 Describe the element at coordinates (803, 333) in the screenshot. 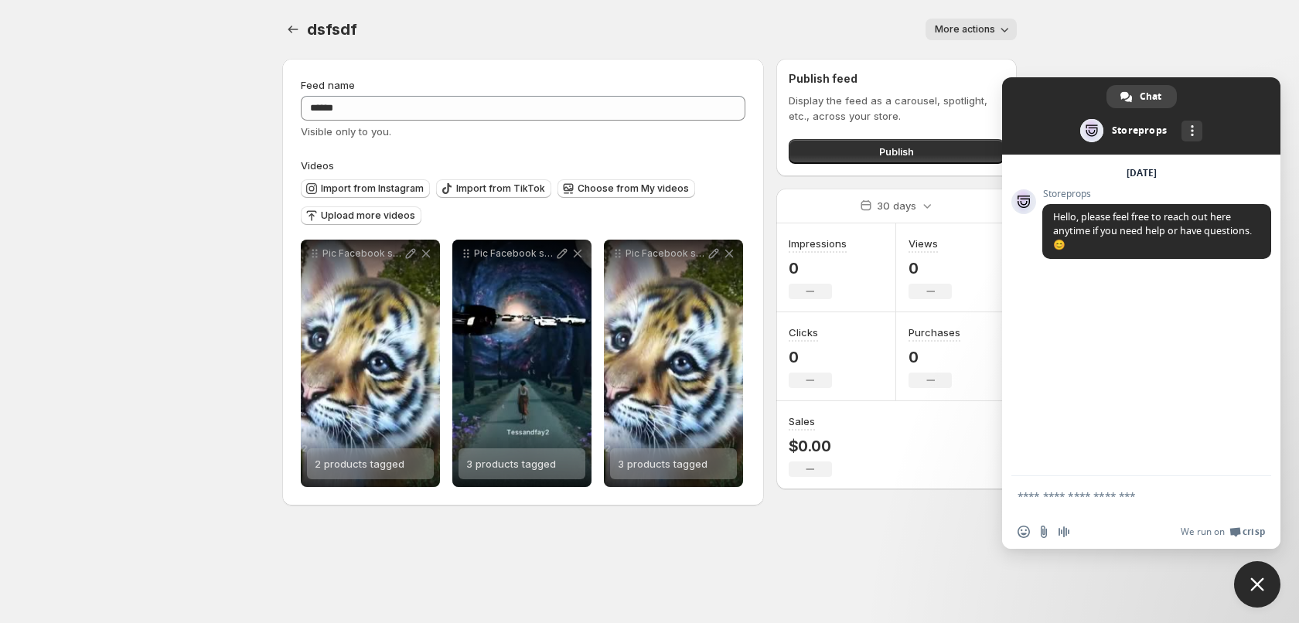

I see `h3: Clicks` at that location.